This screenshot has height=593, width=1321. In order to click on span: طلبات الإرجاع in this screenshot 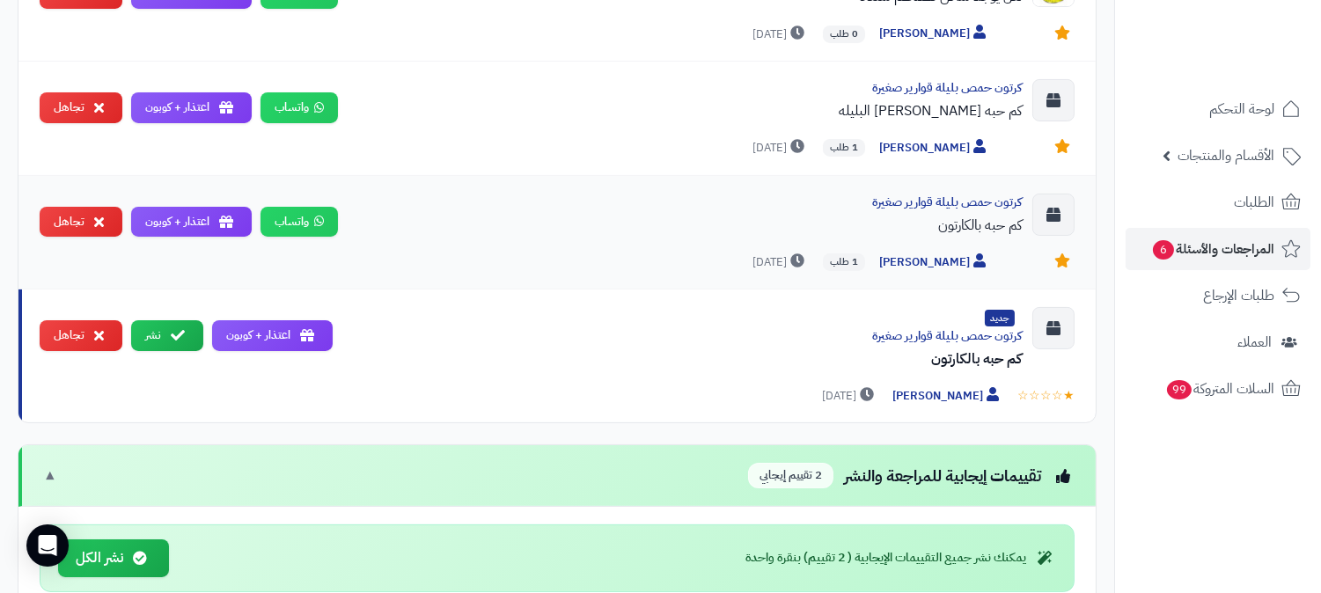, I will do `click(1238, 296)`.